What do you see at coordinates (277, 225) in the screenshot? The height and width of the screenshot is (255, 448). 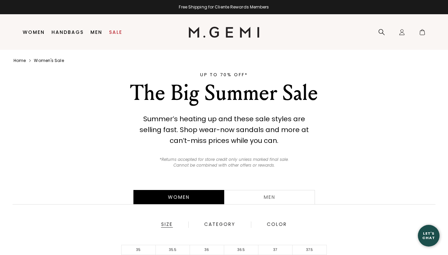 I see `div: Color` at bounding box center [277, 225].